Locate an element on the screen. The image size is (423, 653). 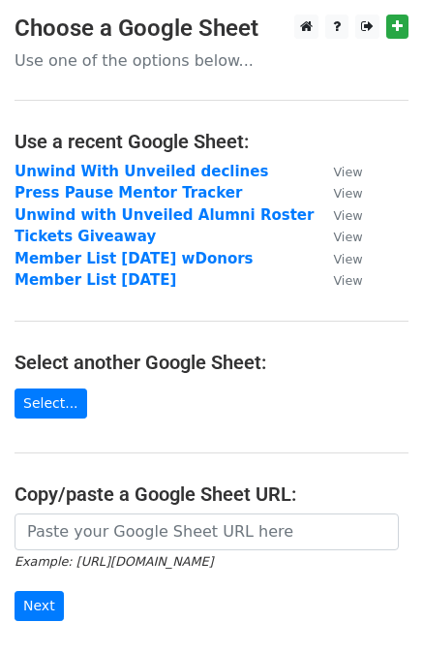
h3: Choose a Google Sheet is located at coordinates (211, 28).